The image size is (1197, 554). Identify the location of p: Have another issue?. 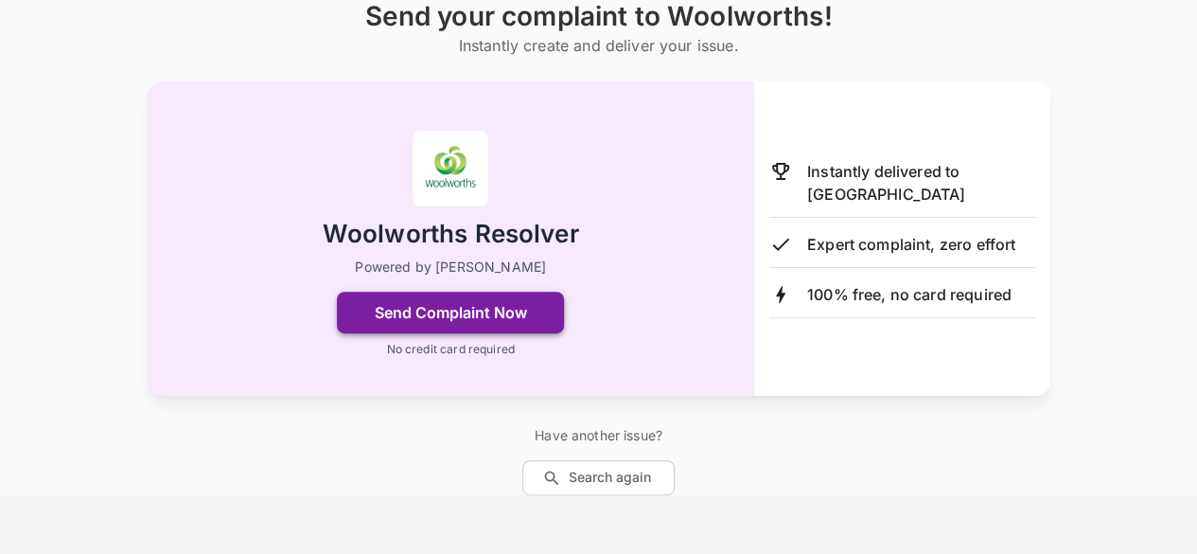
(598, 435).